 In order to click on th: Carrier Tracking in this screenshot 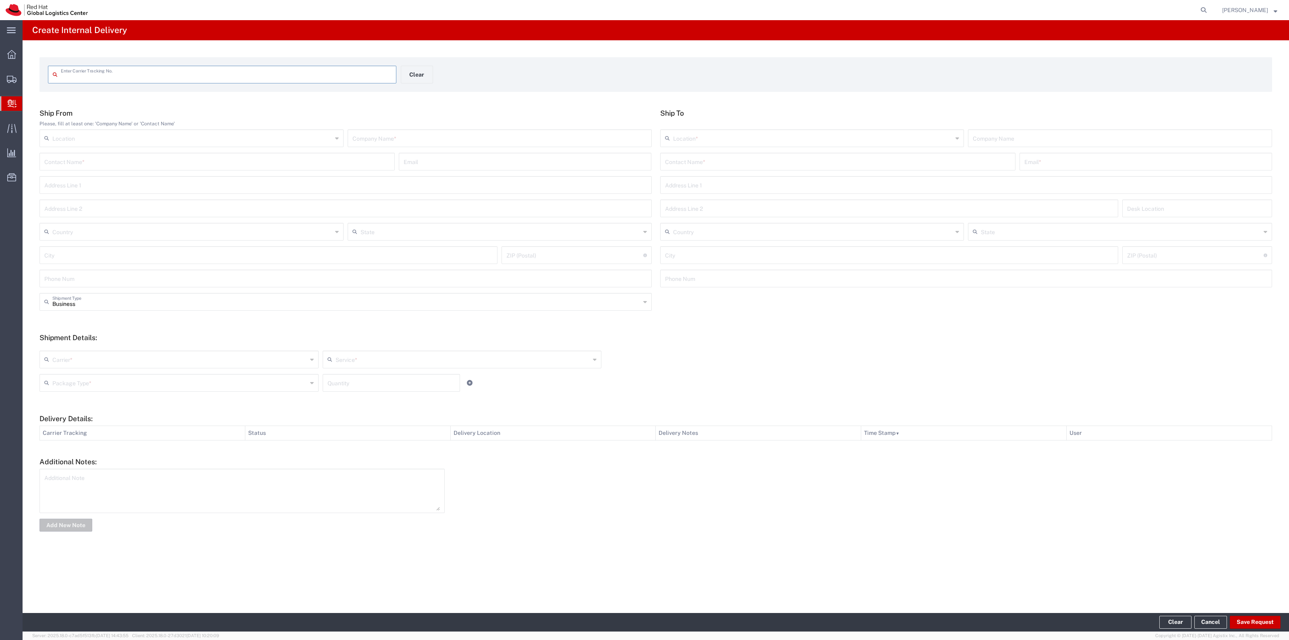, I will do `click(143, 433)`.